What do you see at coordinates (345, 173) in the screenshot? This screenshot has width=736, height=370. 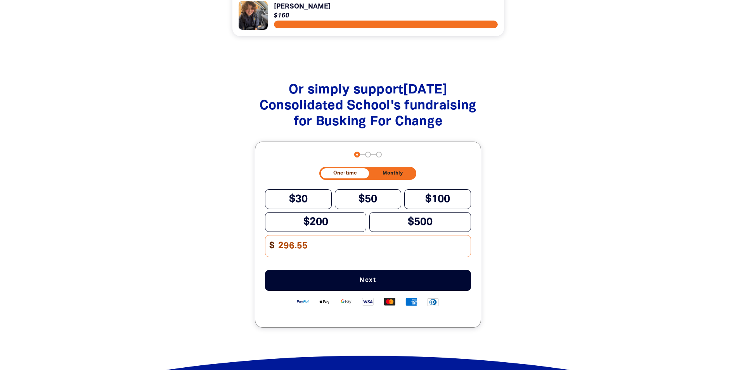 I see `button: One-time` at bounding box center [345, 173].